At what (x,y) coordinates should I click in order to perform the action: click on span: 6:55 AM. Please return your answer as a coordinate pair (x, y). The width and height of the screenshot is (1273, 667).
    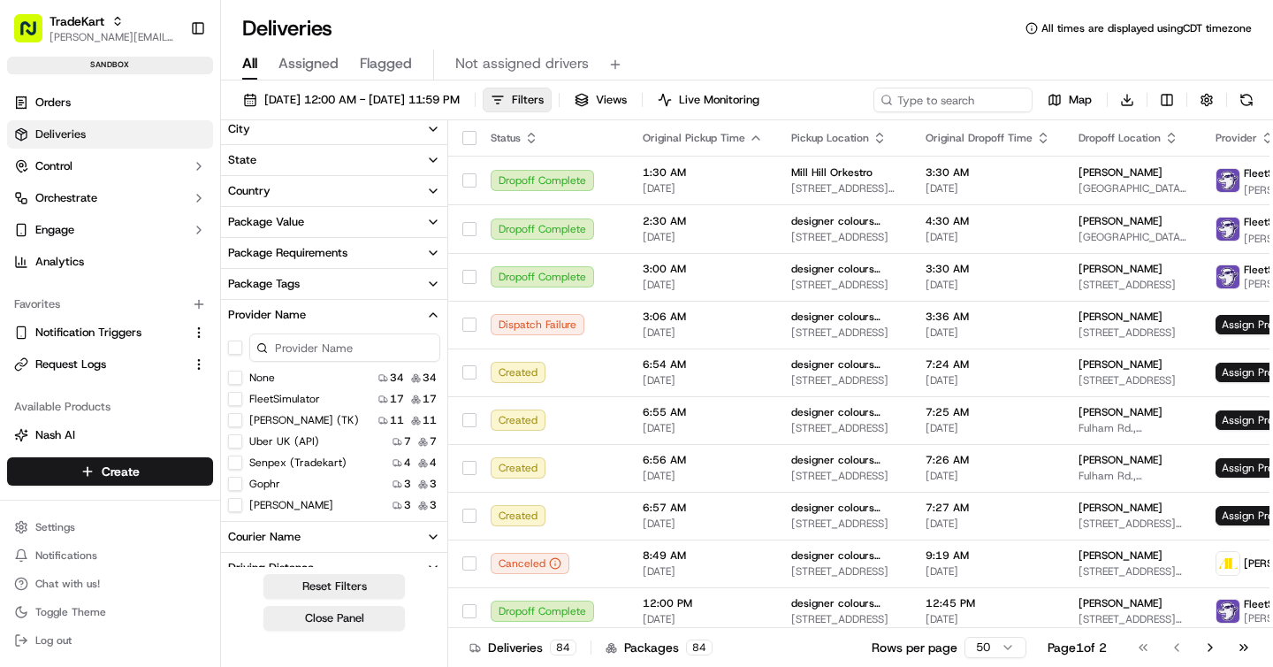
    Looking at the image, I should click on (703, 412).